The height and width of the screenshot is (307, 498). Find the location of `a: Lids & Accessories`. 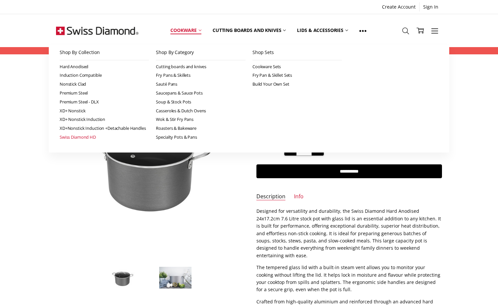

a: Lids & Accessories is located at coordinates (323, 30).